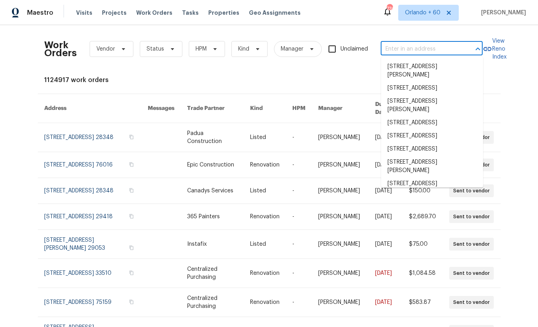 The width and height of the screenshot is (538, 327). Describe the element at coordinates (212, 165) in the screenshot. I see `td: Epic Construction` at that location.